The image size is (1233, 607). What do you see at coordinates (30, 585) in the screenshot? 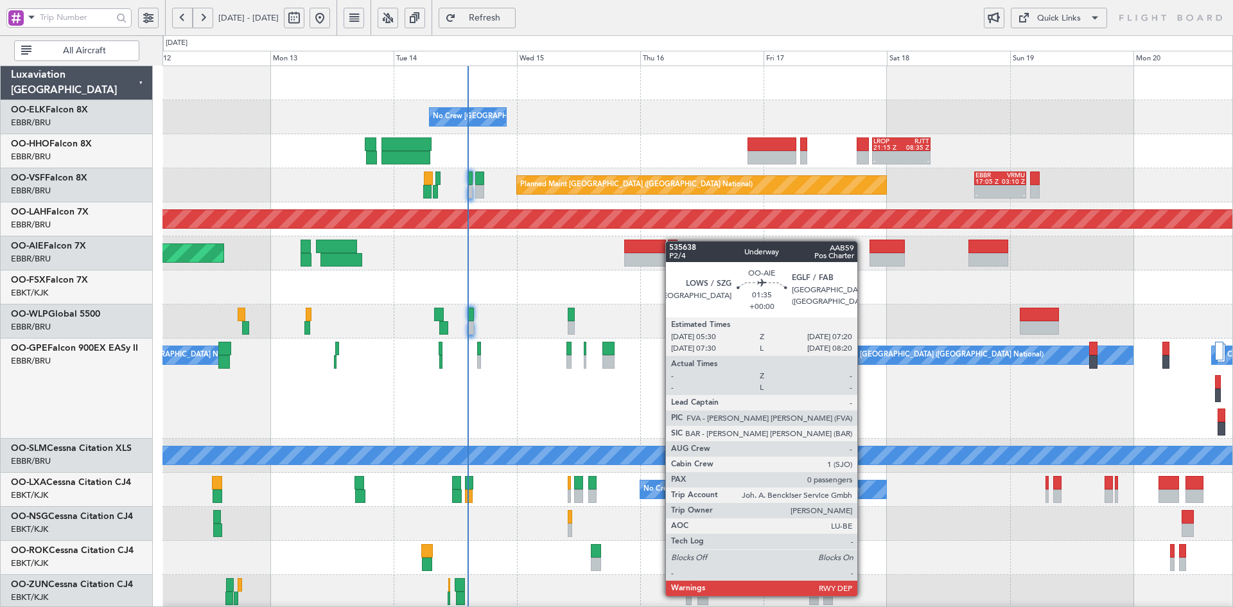
I see `span: OO-ZUN` at bounding box center [30, 585].